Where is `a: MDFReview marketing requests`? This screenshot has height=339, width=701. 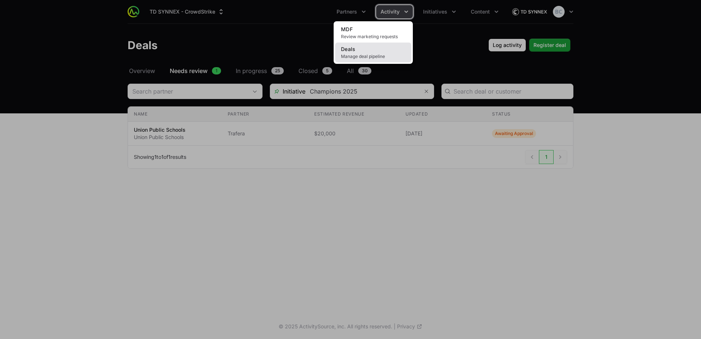 a: MDFReview marketing requests is located at coordinates (373, 33).